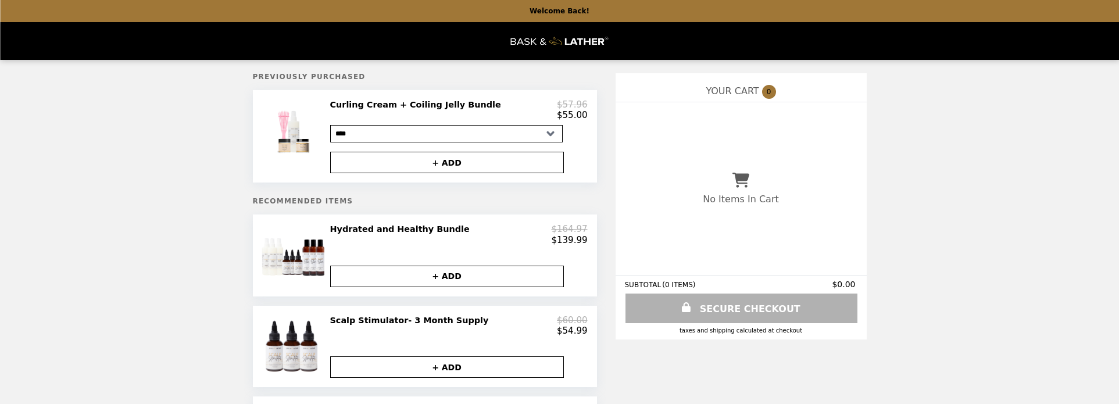 The height and width of the screenshot is (404, 1119). I want to click on h5: Recommended Items, so click(425, 201).